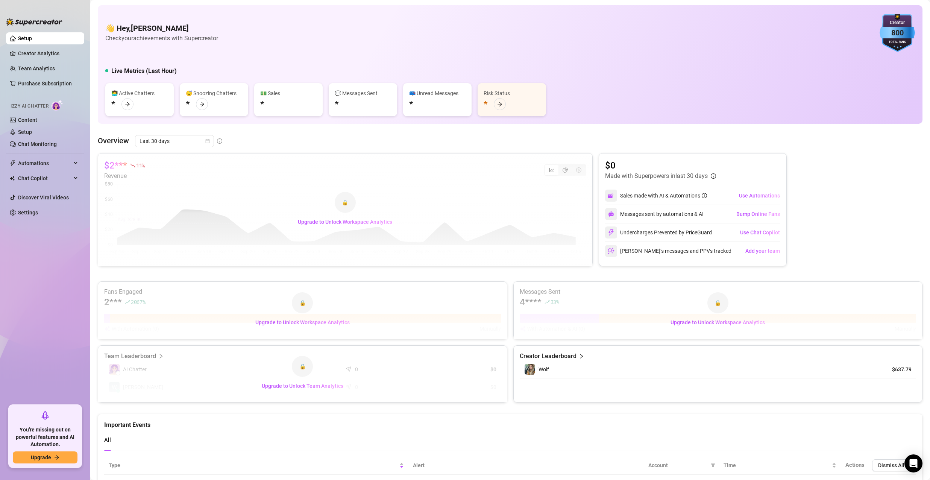 The image size is (930, 480). I want to click on img: Chat Copilot, so click(12, 178).